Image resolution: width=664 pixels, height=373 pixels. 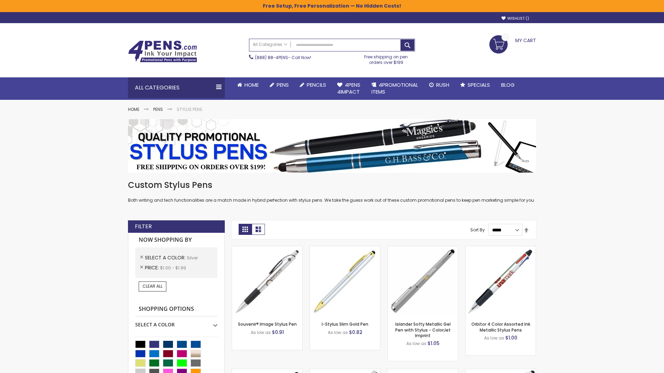 What do you see at coordinates (163, 52) in the screenshot?
I see `img: 4Pens Custom Pens and Promotional Products` at bounding box center [163, 52].